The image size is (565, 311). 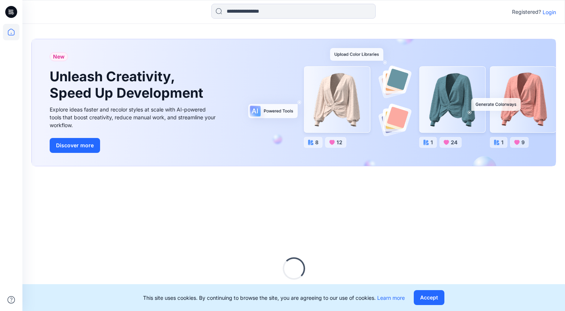 I want to click on div: Explore ideas faster and recolor styles at scale with AI-powered tools that boost creativity, red..., so click(x=134, y=117).